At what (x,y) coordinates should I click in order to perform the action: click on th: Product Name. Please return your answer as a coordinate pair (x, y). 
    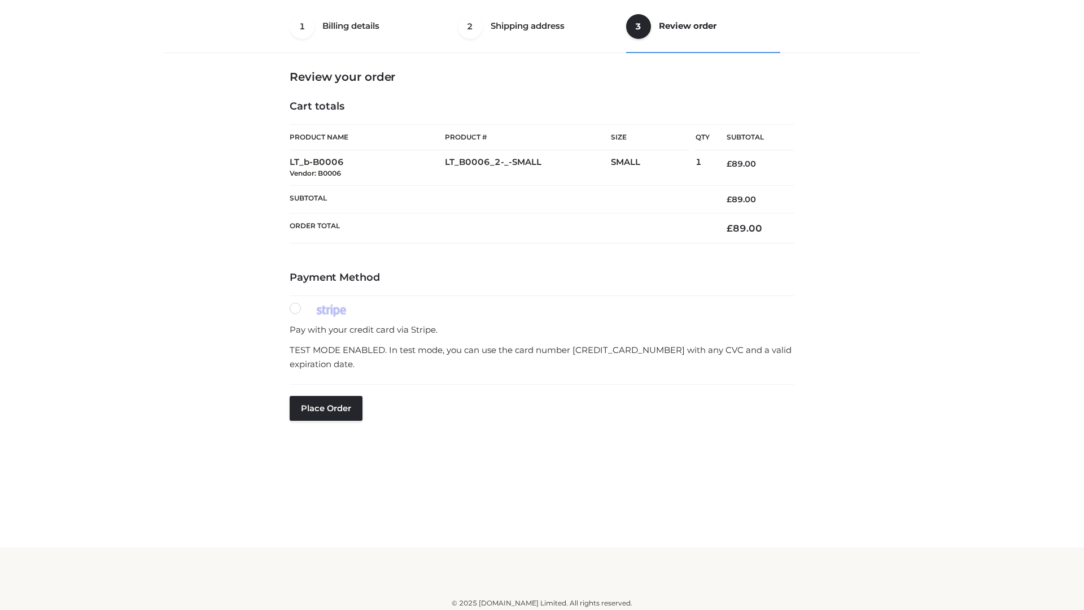
    Looking at the image, I should click on (367, 137).